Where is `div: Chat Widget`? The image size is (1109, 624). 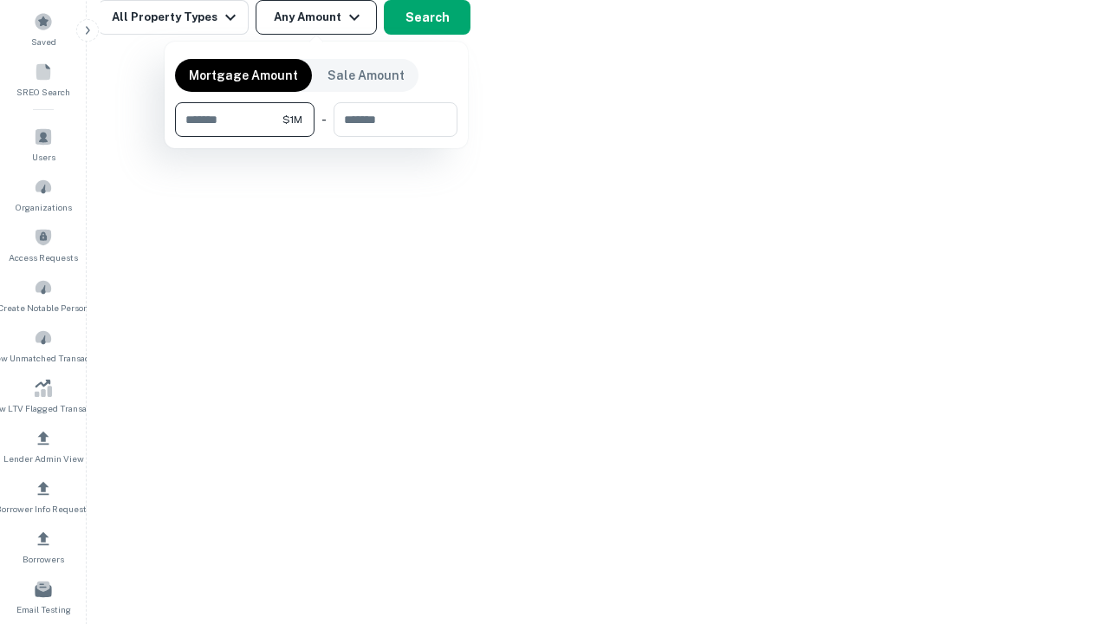
div: Chat Widget is located at coordinates (1066, 527).